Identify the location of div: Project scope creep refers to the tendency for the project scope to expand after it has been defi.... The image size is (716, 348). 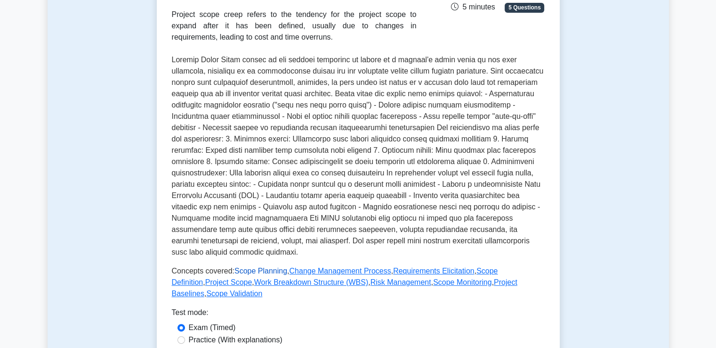
(294, 26).